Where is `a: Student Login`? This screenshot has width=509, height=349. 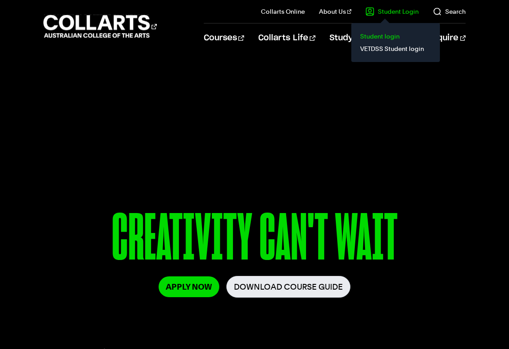
a: Student Login is located at coordinates (392, 12).